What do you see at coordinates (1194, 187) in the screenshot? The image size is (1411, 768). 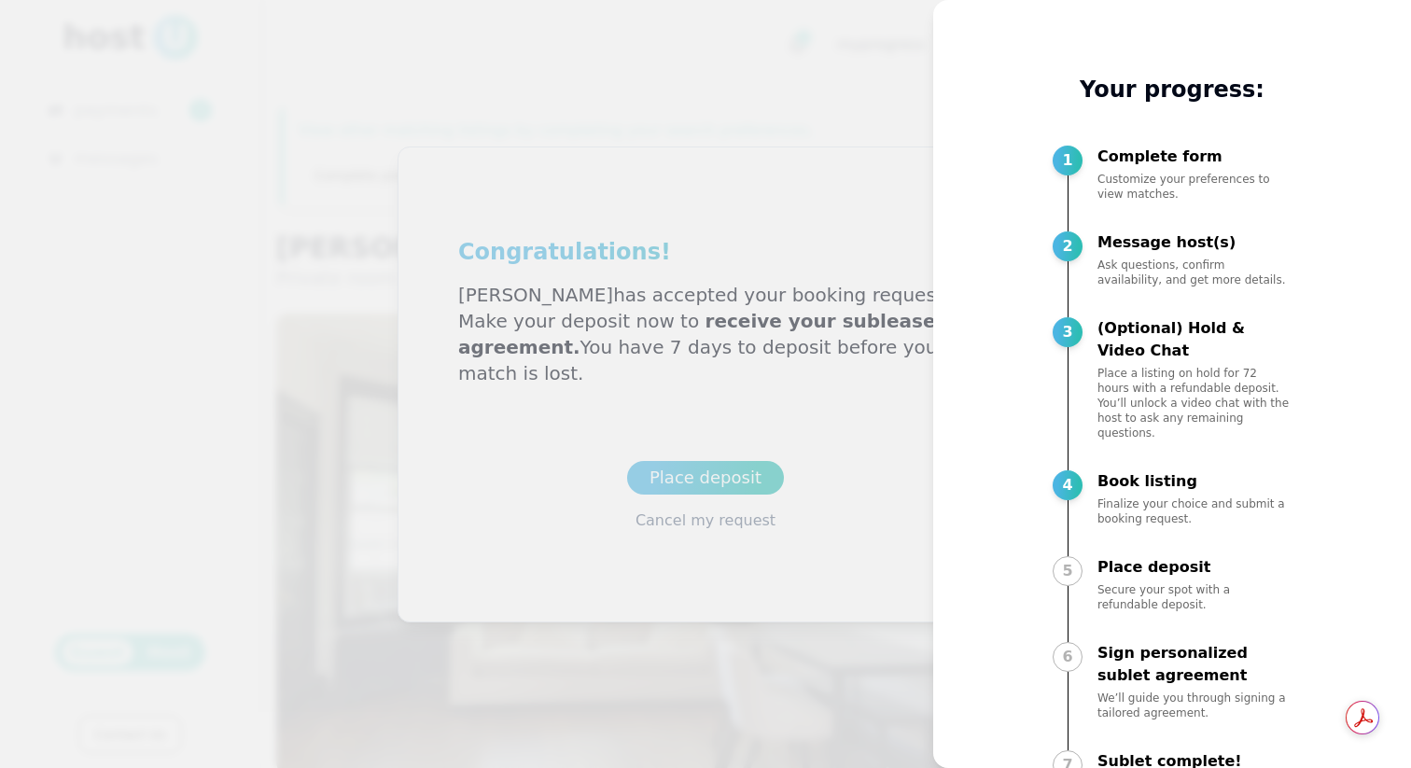 I see `p: Customize your preferences to view matches.` at bounding box center [1194, 187].